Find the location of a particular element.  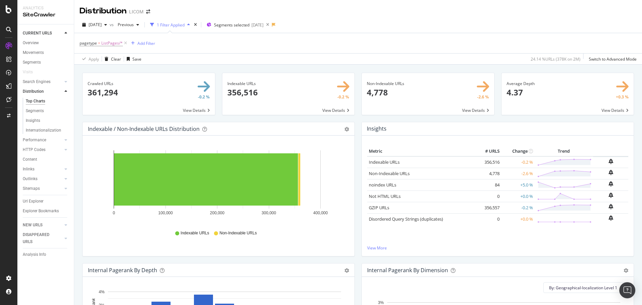

td: -2.6 % is located at coordinates (518, 173).